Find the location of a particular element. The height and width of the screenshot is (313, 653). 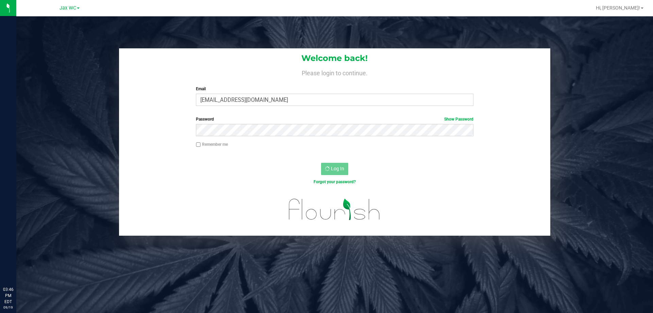

span: Jax WC is located at coordinates (68, 8).